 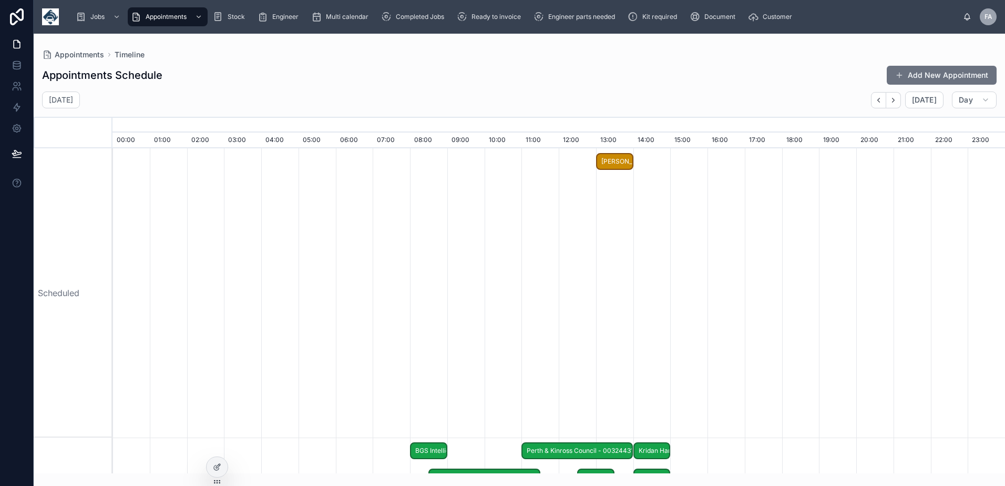 I want to click on a: Jobs, so click(x=99, y=17).